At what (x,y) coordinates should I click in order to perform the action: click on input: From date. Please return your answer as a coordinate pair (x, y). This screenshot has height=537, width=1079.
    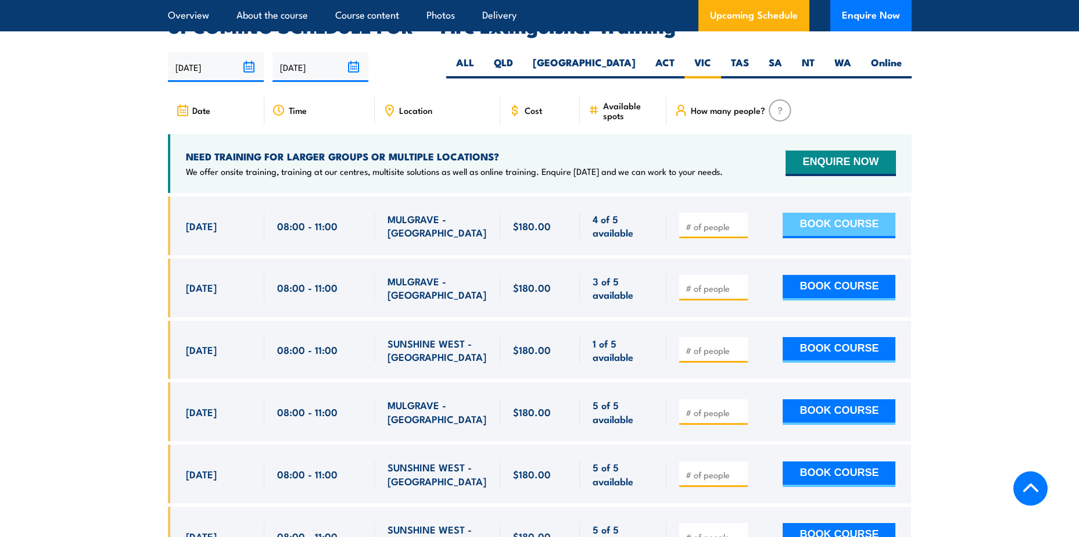
    Looking at the image, I should click on (216, 67).